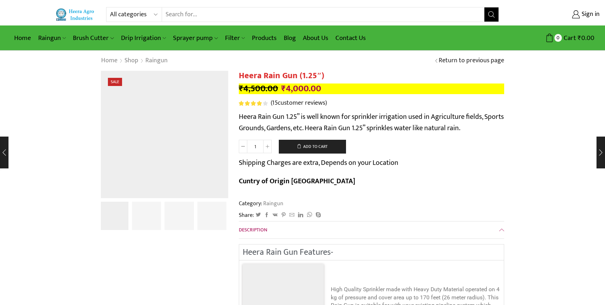 Image resolution: width=605 pixels, height=305 pixels. I want to click on a: Adjestmen, so click(179, 216).